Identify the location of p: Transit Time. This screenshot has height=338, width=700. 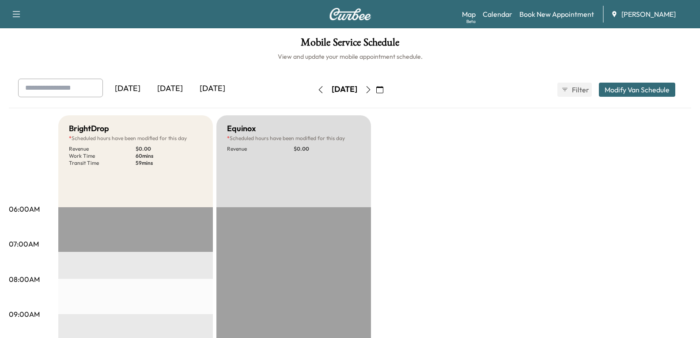
(102, 163).